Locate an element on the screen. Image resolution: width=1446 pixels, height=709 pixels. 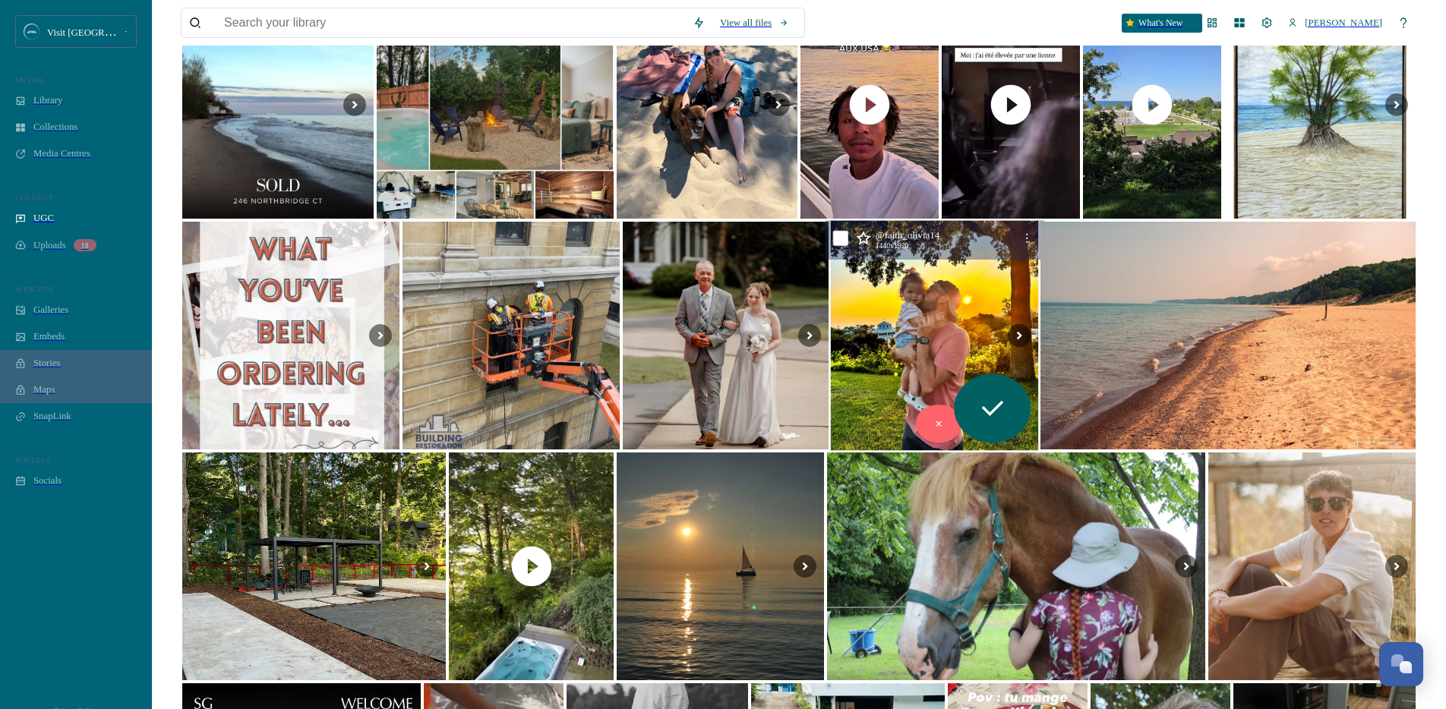
span: SnapLink is located at coordinates (52, 416).